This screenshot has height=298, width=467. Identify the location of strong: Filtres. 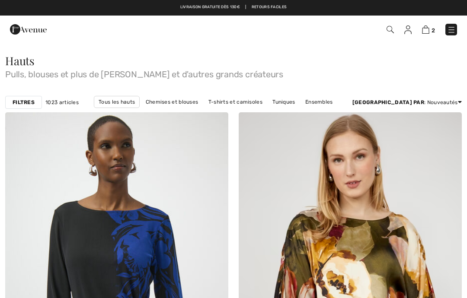
(23, 102).